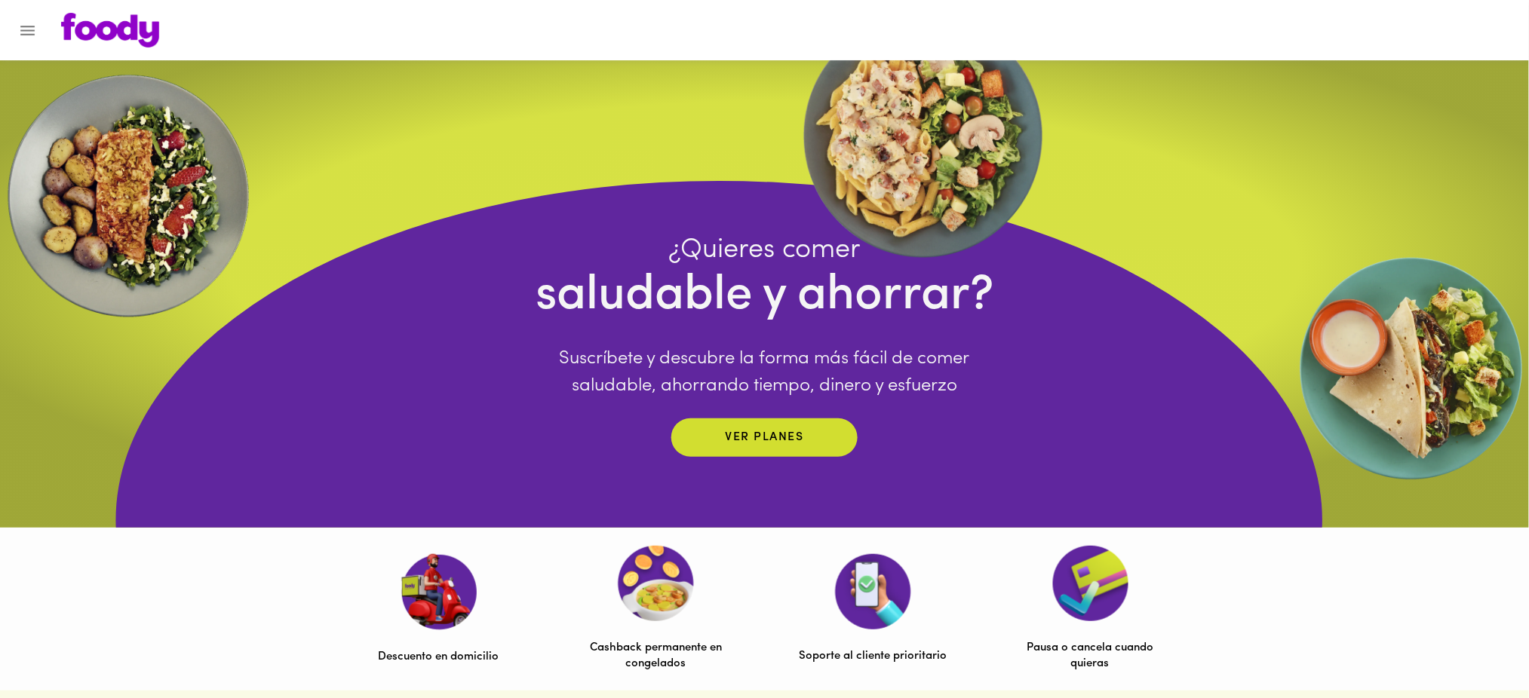 Image resolution: width=1529 pixels, height=698 pixels. What do you see at coordinates (655, 584) in the screenshot?
I see `img: Cashback permanente en congelados` at bounding box center [655, 584].